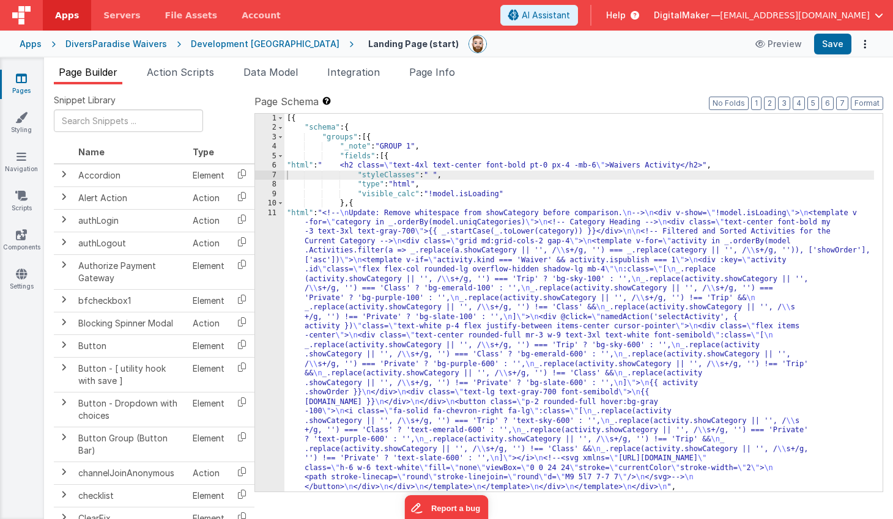 The height and width of the screenshot is (519, 893). What do you see at coordinates (130, 243) in the screenshot?
I see `td: authLogout` at bounding box center [130, 243].